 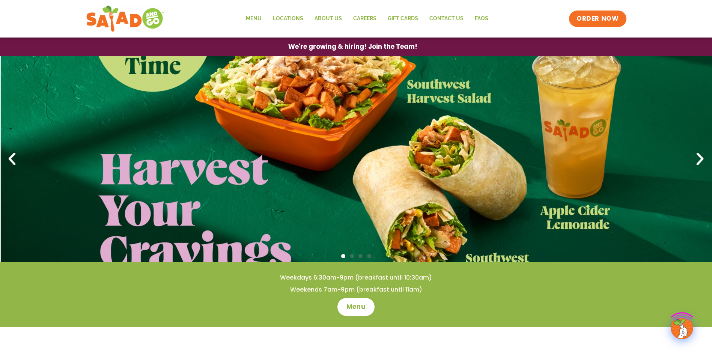 What do you see at coordinates (598, 19) in the screenshot?
I see `span: ORDER NOW` at bounding box center [598, 19].